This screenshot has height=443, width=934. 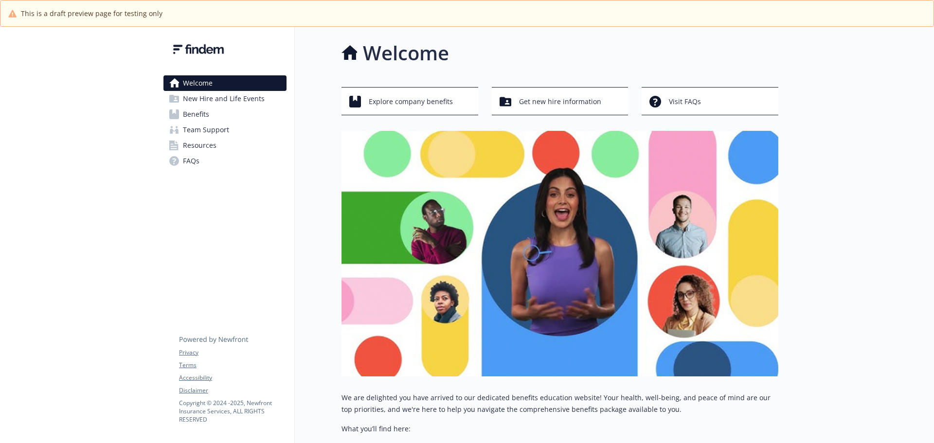 What do you see at coordinates (710, 101) in the screenshot?
I see `button: Visit FAQs` at bounding box center [710, 101].